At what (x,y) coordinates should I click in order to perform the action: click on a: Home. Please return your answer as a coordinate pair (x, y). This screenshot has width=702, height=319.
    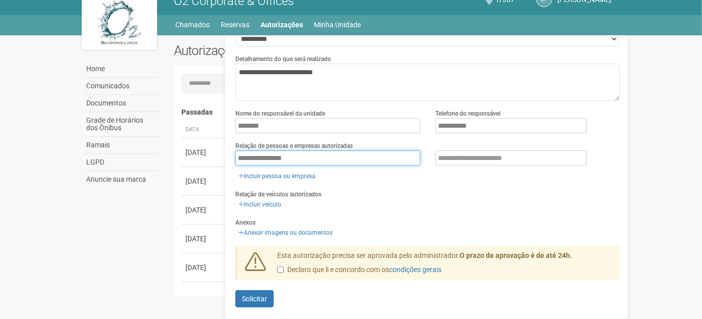
    Looking at the image, I should click on (121, 69).